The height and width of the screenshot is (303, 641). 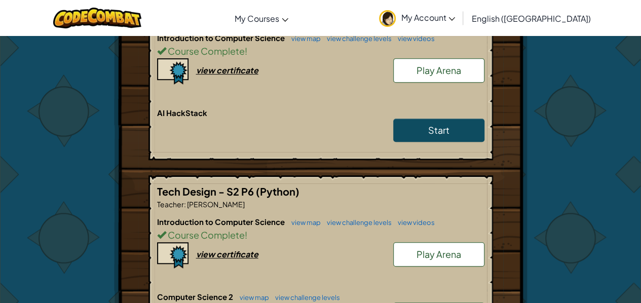 What do you see at coordinates (278, 191) in the screenshot?
I see `span: (Python)` at bounding box center [278, 191].